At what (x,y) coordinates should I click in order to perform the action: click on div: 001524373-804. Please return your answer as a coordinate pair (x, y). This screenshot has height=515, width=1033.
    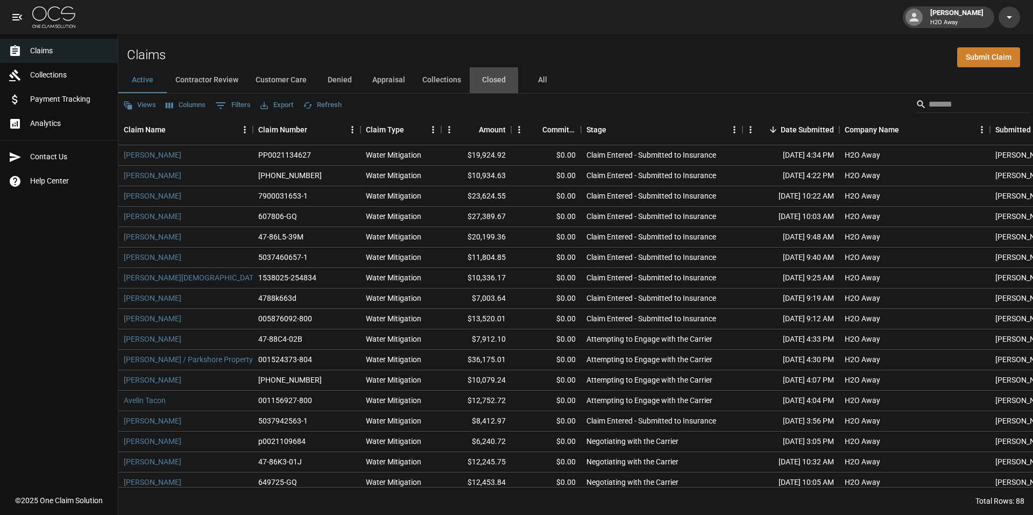
    Looking at the image, I should click on (285, 359).